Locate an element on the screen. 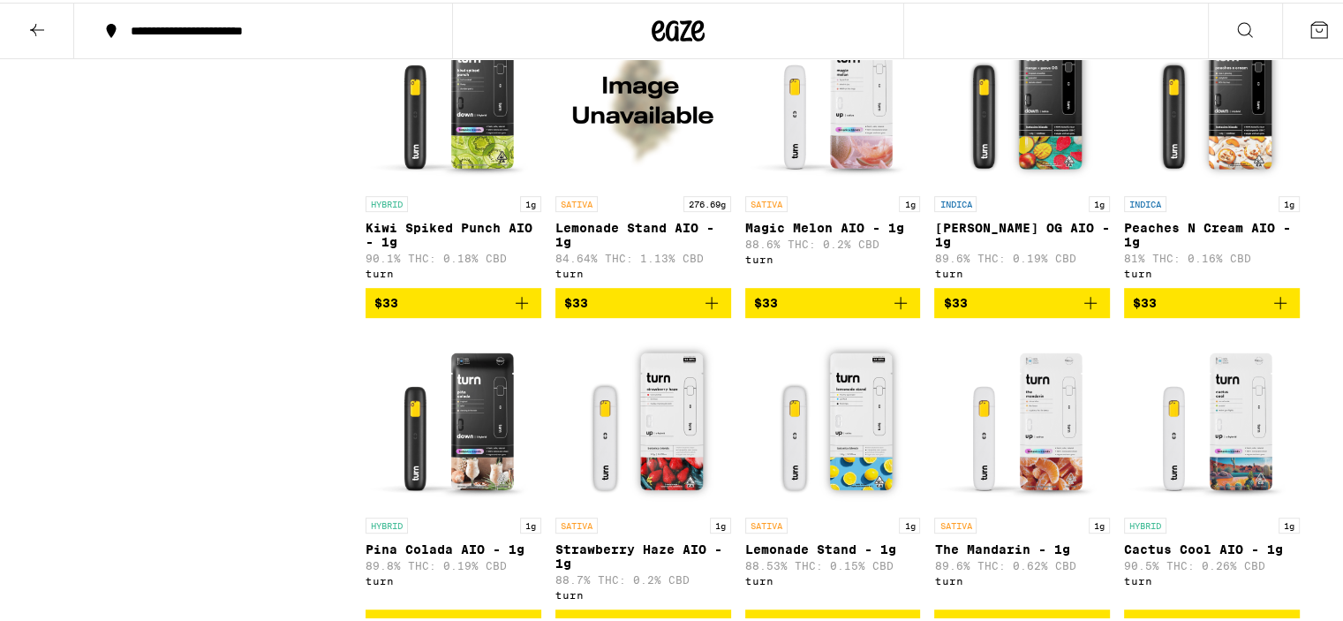 This screenshot has width=1343, height=621. p: The Mandarin - 1g is located at coordinates (1021, 546).